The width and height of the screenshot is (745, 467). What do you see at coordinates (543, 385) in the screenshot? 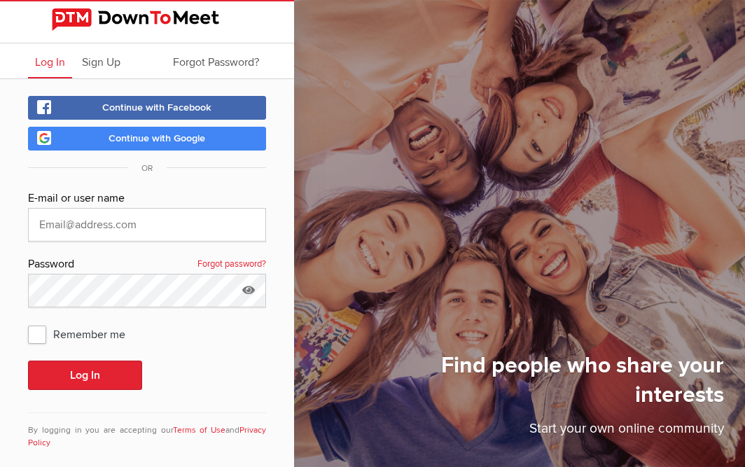
I see `h1: Find people who share your interests` at bounding box center [543, 385].